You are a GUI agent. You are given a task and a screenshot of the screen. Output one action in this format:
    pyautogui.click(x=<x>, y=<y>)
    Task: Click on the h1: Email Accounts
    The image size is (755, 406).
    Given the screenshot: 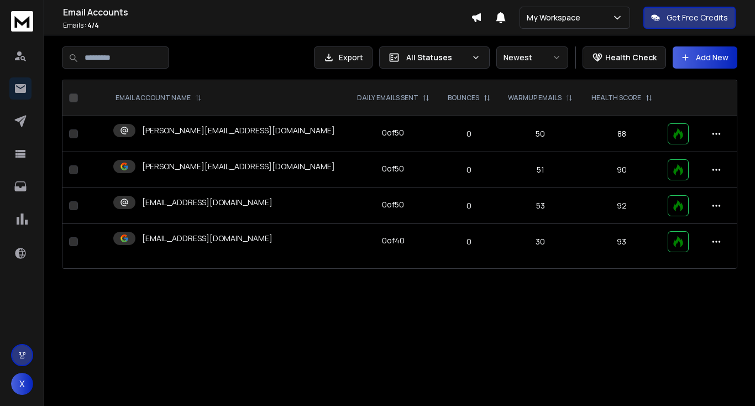 What is the action you would take?
    pyautogui.click(x=267, y=12)
    